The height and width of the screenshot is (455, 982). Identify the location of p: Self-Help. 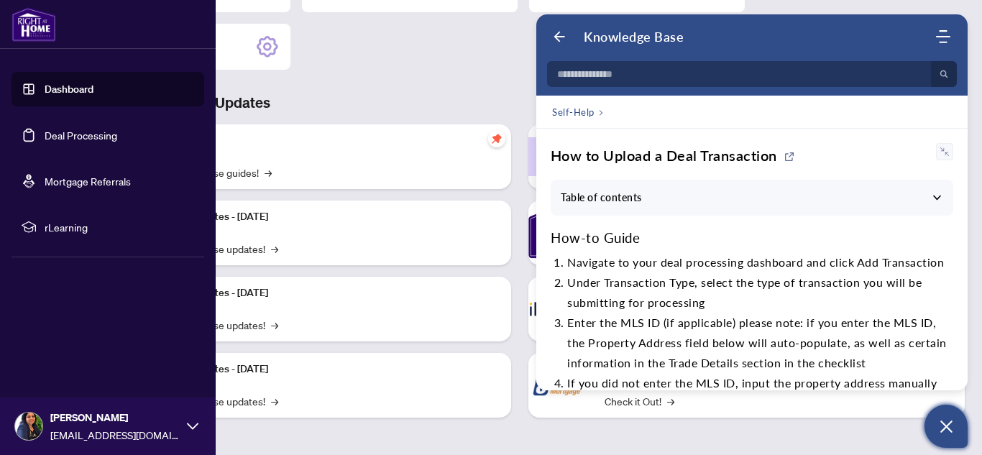
(325, 141).